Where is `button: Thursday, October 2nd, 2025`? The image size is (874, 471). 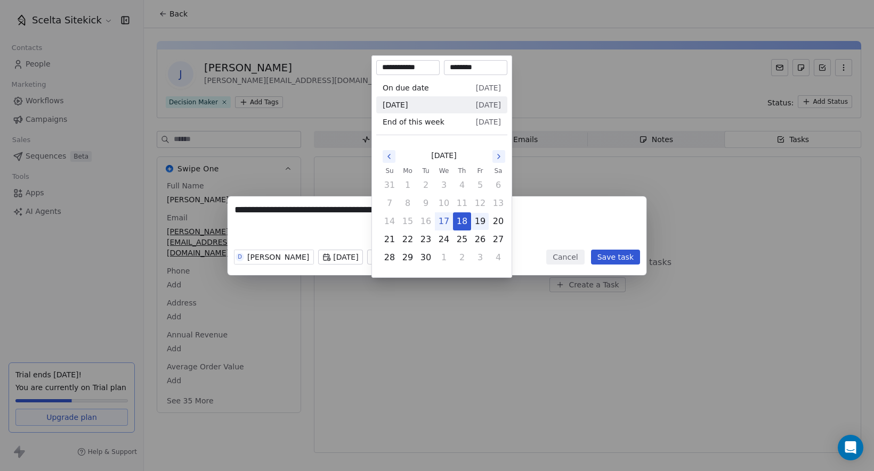
button: Thursday, October 2nd, 2025 is located at coordinates (462, 258).